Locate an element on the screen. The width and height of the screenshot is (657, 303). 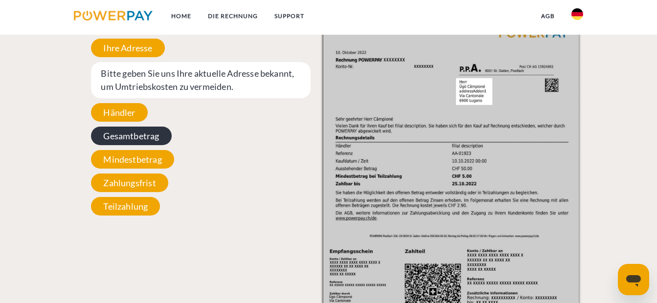
a: DIE RECHNUNG is located at coordinates (233, 16).